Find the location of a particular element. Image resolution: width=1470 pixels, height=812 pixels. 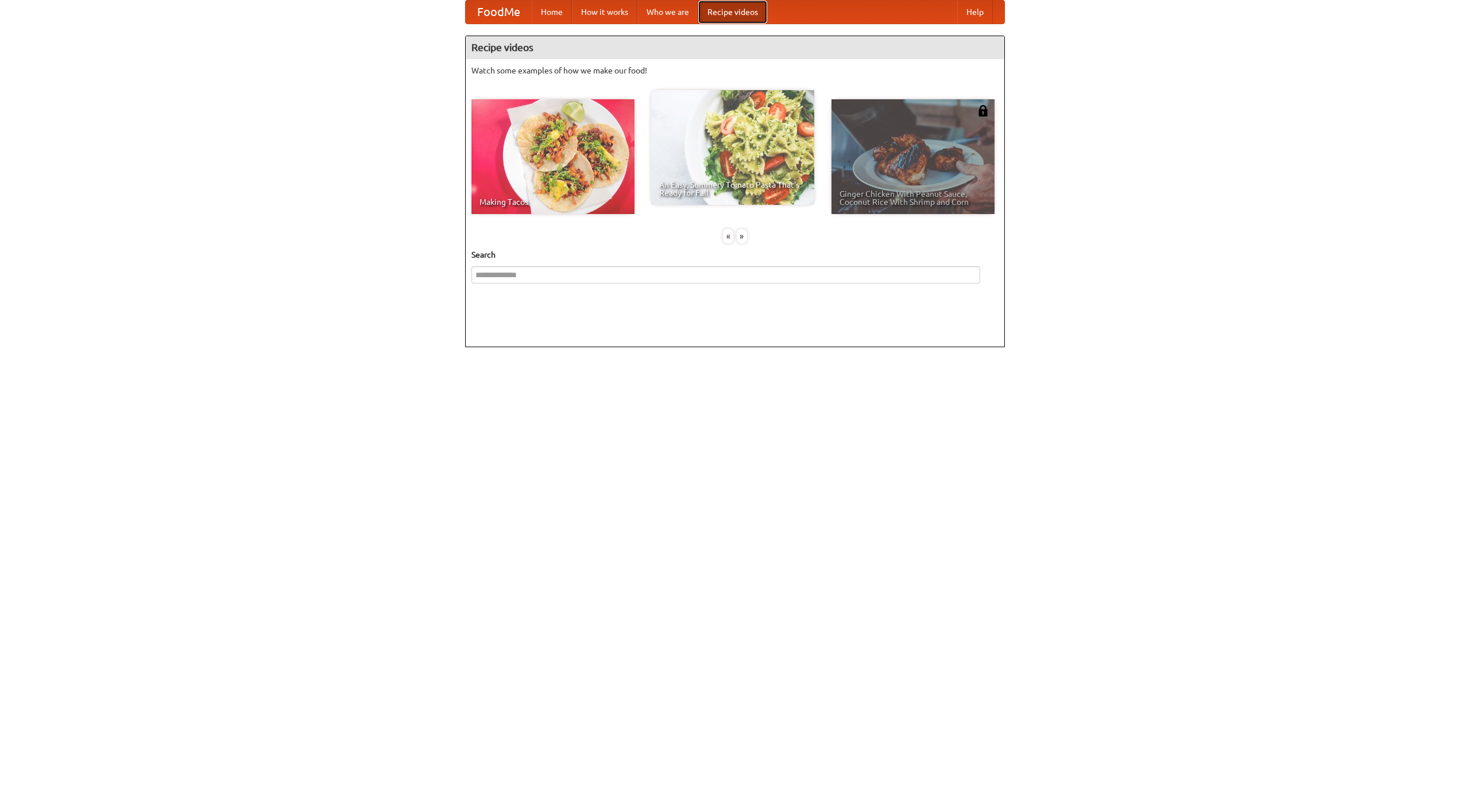

h5: Search is located at coordinates (735, 254).